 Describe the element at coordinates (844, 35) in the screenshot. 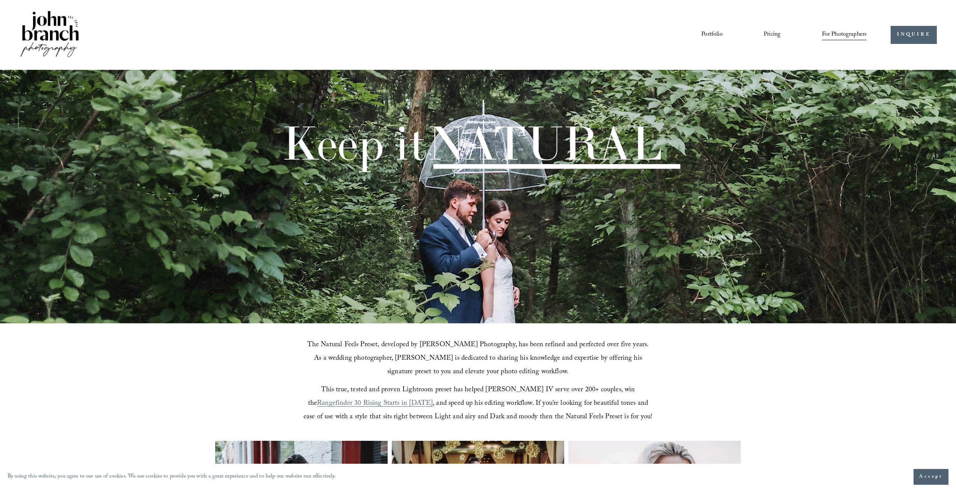

I see `span: For Photographers` at that location.